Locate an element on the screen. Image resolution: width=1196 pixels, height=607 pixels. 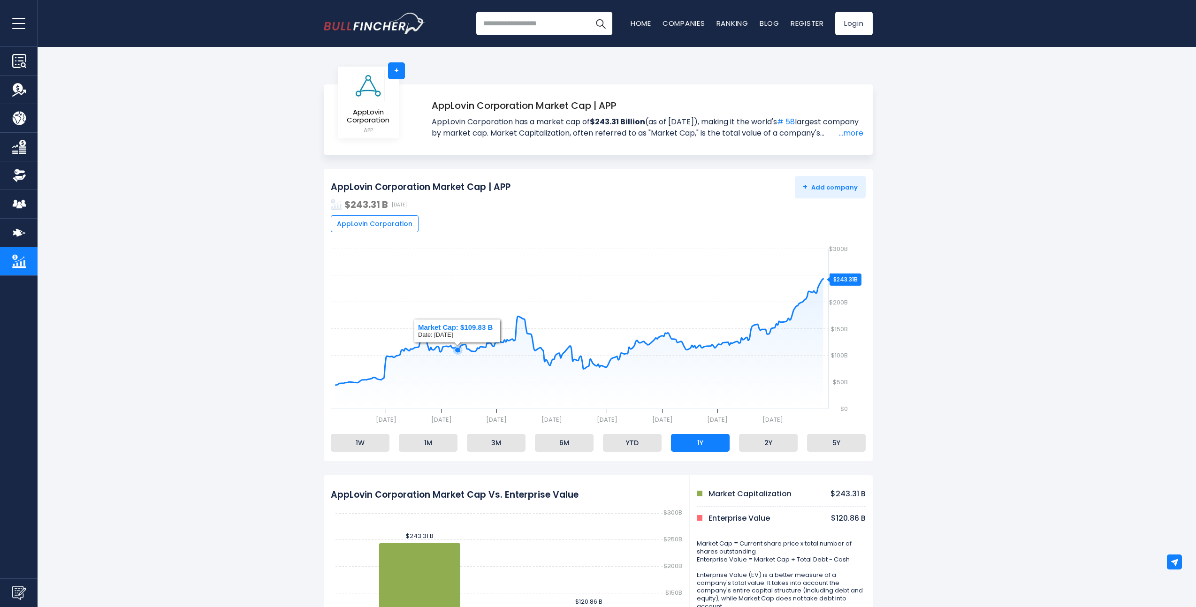
p: Market Capitalization is located at coordinates (750, 494).